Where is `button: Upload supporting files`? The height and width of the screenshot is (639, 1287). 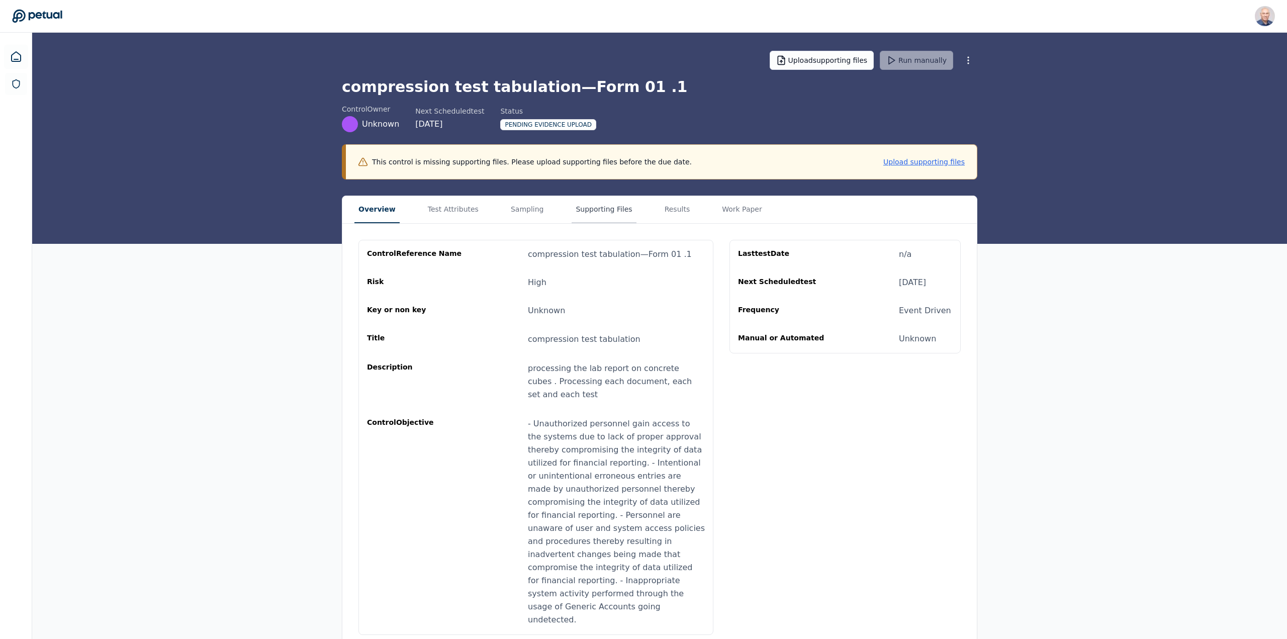
button: Upload supporting files is located at coordinates (924, 162).